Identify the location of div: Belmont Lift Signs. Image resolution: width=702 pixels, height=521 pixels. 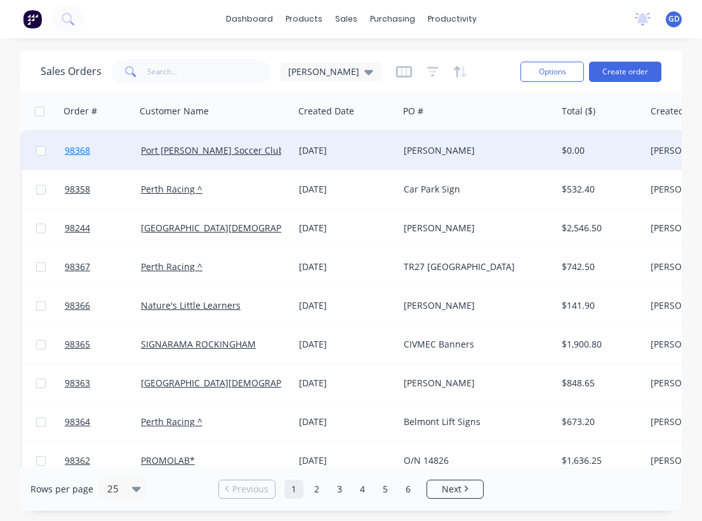
(474, 422).